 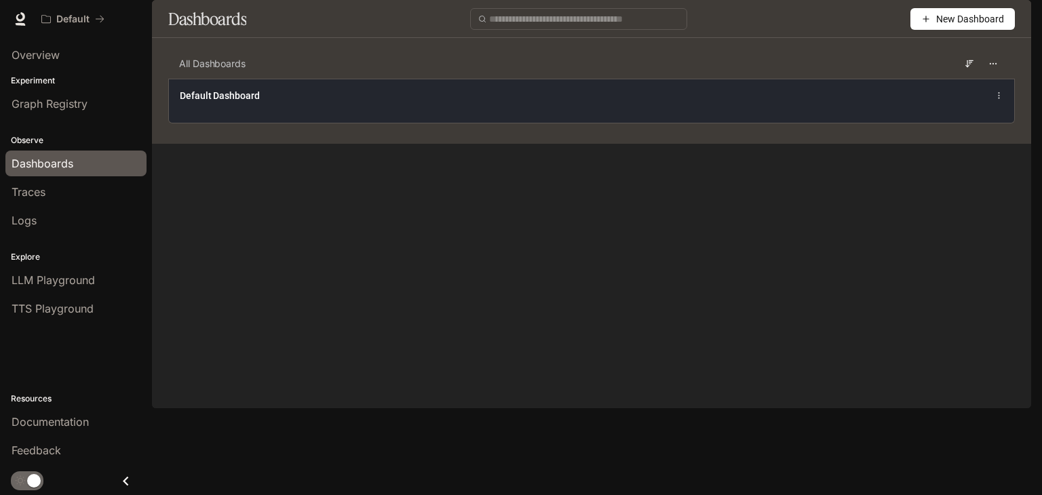 What do you see at coordinates (220, 96) in the screenshot?
I see `a: Default Dashboard` at bounding box center [220, 96].